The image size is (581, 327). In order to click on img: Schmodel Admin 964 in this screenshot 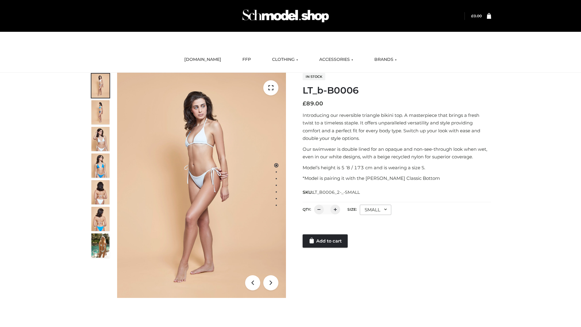, I will do `click(286, 16)`.